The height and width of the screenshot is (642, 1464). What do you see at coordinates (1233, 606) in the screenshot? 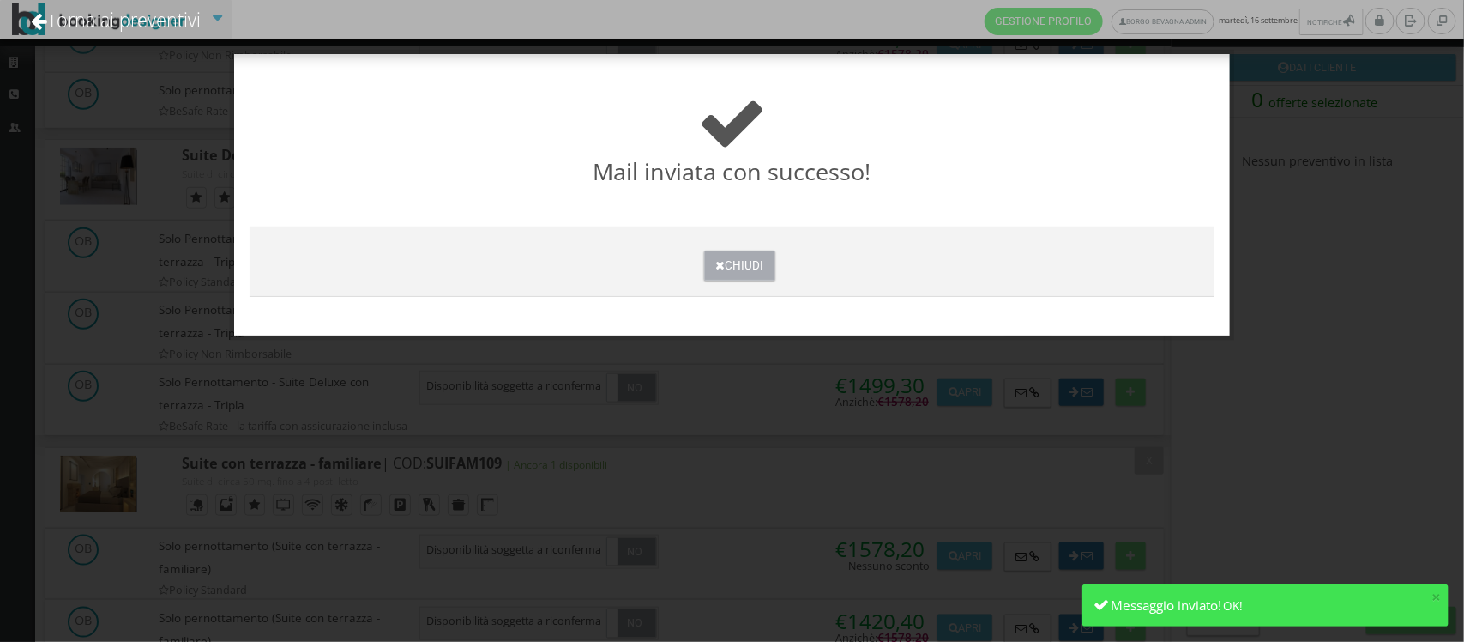
I see `span: OK!` at bounding box center [1233, 606].